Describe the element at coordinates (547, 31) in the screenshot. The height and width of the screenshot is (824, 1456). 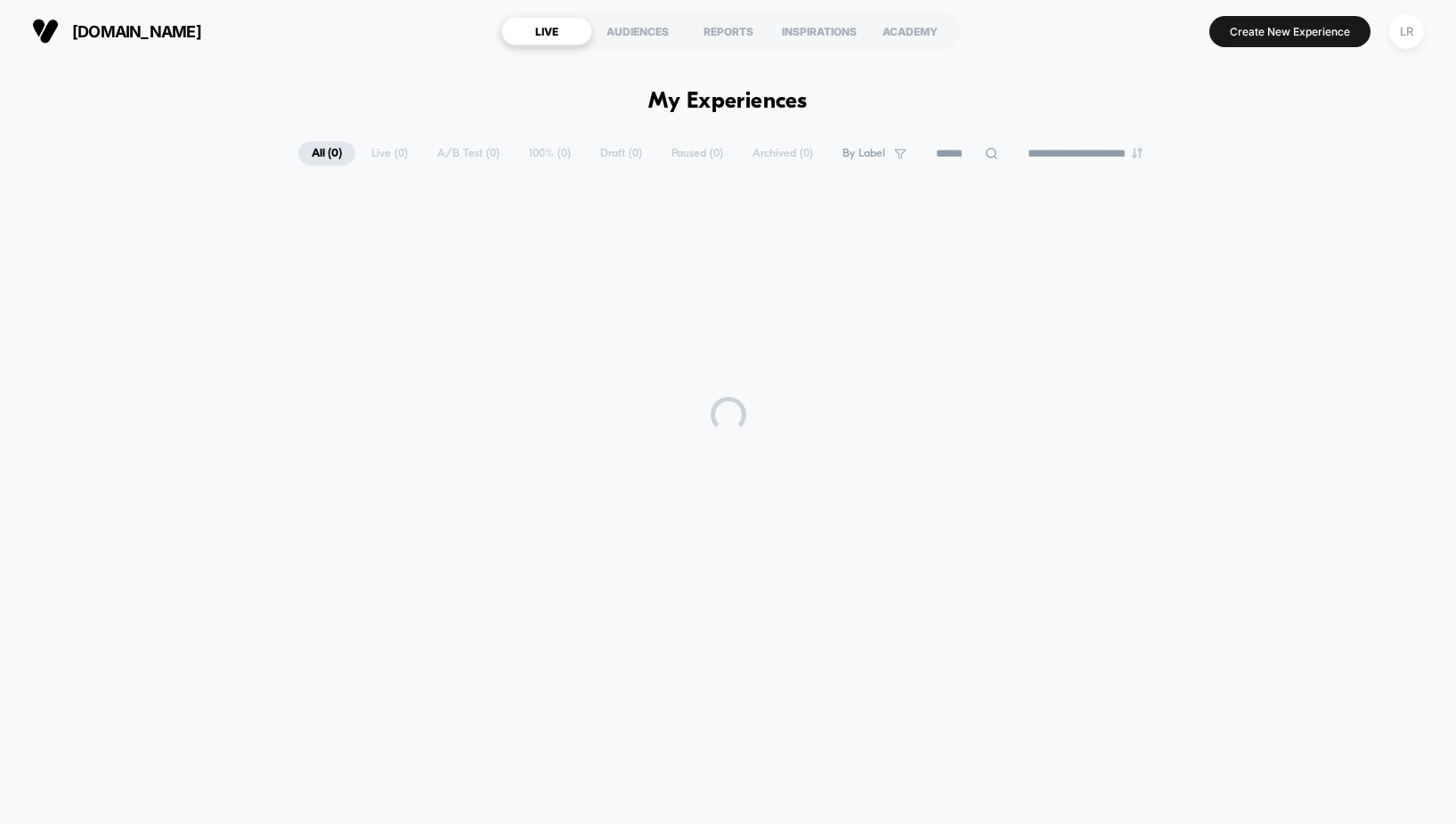
I see `div: LIVE` at that location.